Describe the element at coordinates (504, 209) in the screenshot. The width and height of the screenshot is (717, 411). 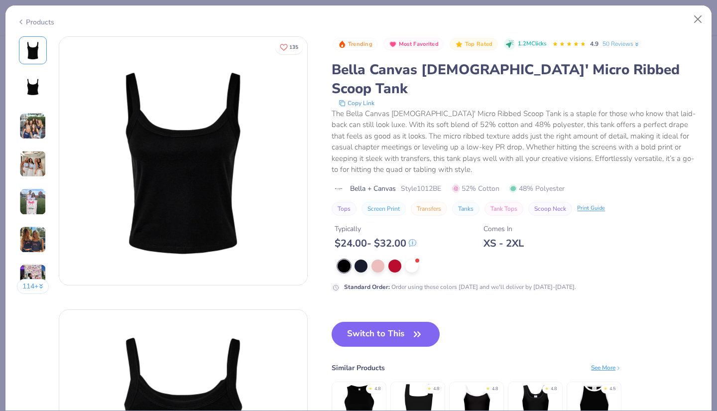
I see `button: Tank Tops` at that location.